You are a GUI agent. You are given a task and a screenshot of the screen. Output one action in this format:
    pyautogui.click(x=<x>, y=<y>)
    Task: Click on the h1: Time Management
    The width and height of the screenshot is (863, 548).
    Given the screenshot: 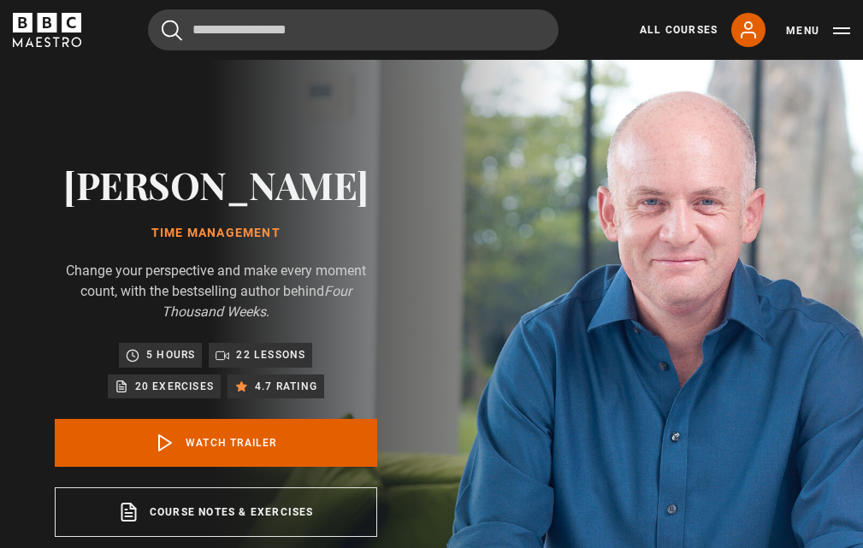 What is the action you would take?
    pyautogui.click(x=216, y=234)
    